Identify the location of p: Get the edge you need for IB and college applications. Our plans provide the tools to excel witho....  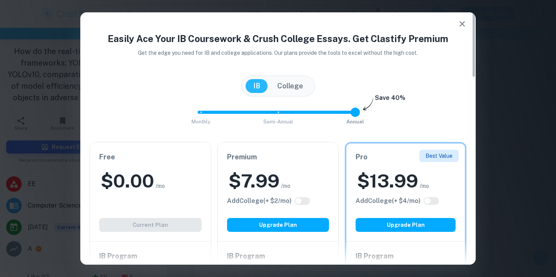
(278, 53).